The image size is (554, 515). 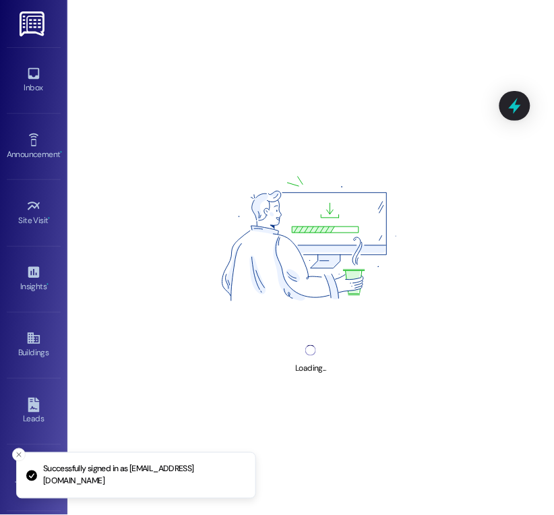 I want to click on a: Templates •, so click(x=34, y=478).